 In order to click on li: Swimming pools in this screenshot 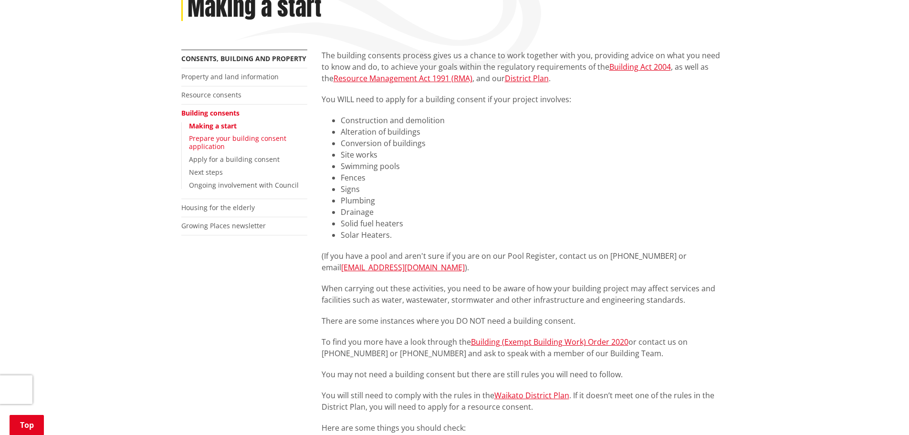, I will do `click(534, 166)`.